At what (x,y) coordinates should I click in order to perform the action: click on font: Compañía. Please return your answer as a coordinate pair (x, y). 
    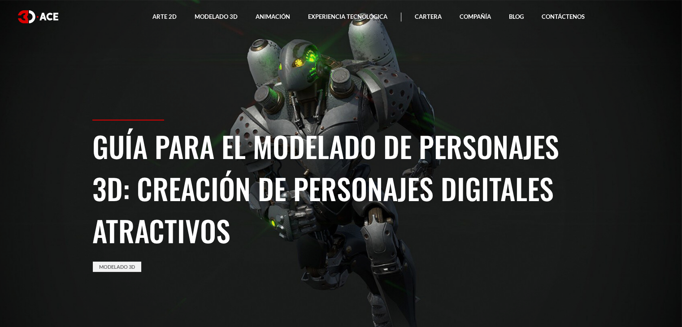
    Looking at the image, I should click on (476, 17).